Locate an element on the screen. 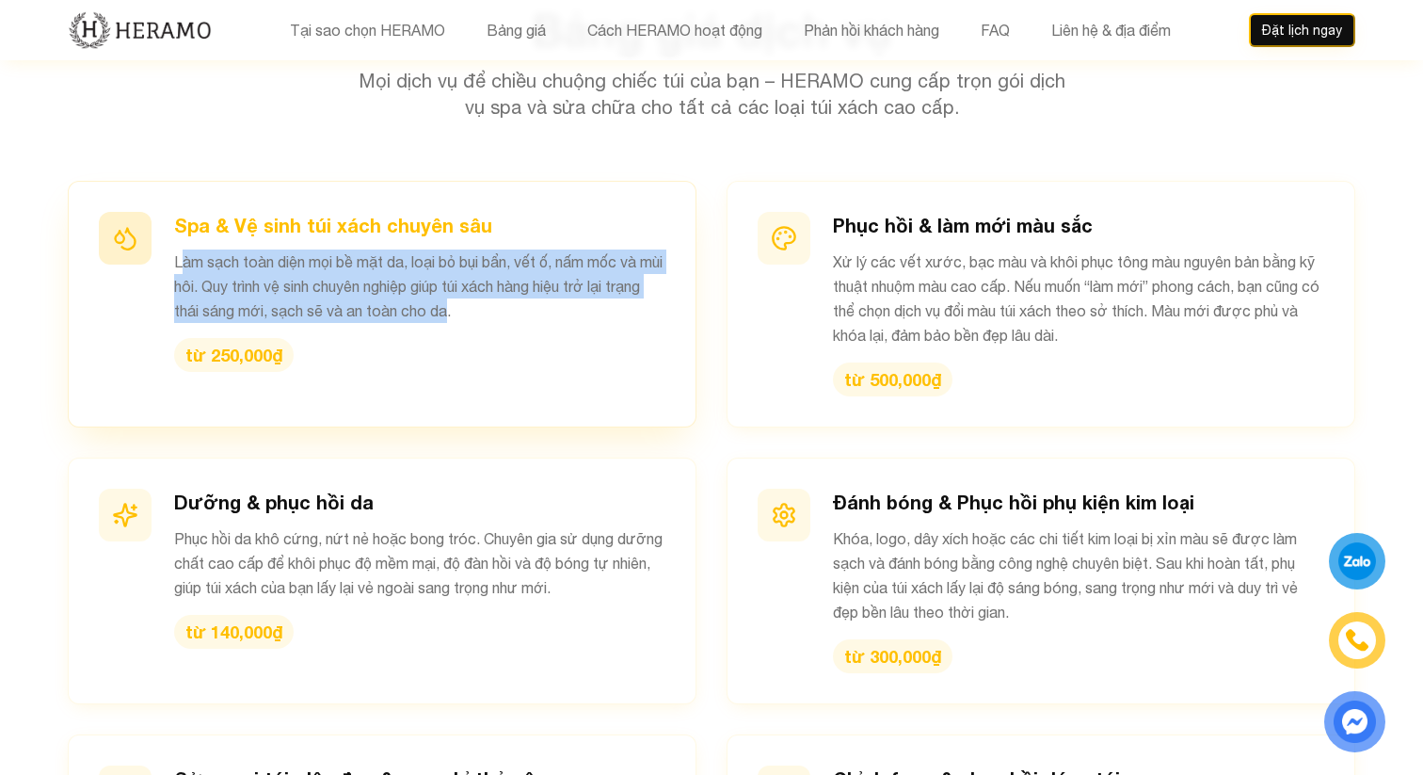 This screenshot has width=1423, height=775. button: Tại sao chọn HERAMO is located at coordinates (367, 30).